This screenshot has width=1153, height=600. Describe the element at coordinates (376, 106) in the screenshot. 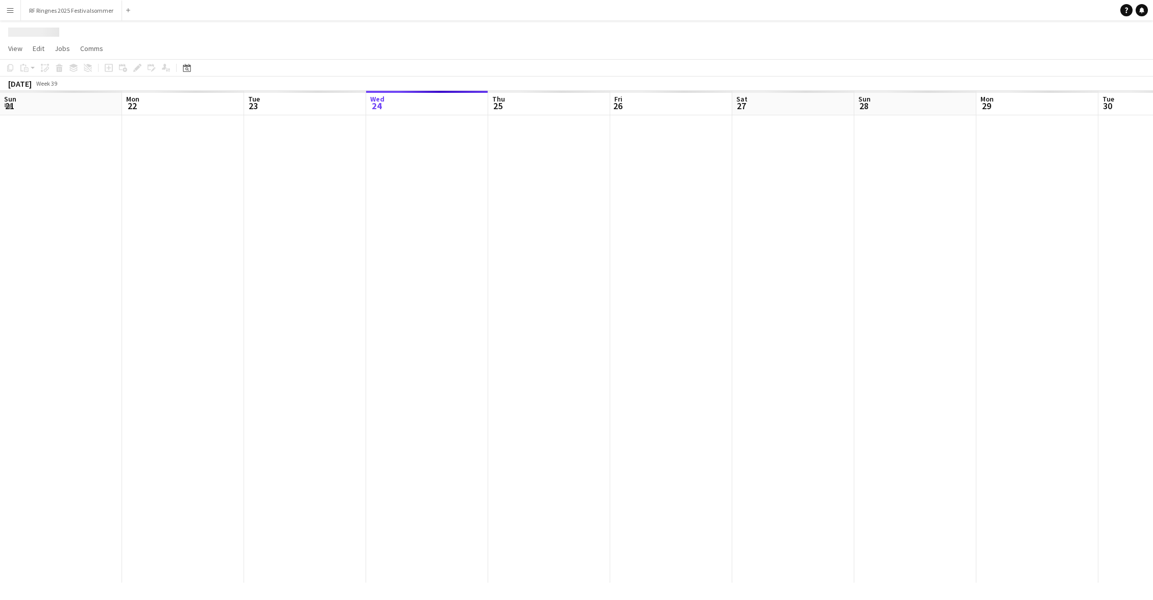

I see `span: 24` at that location.